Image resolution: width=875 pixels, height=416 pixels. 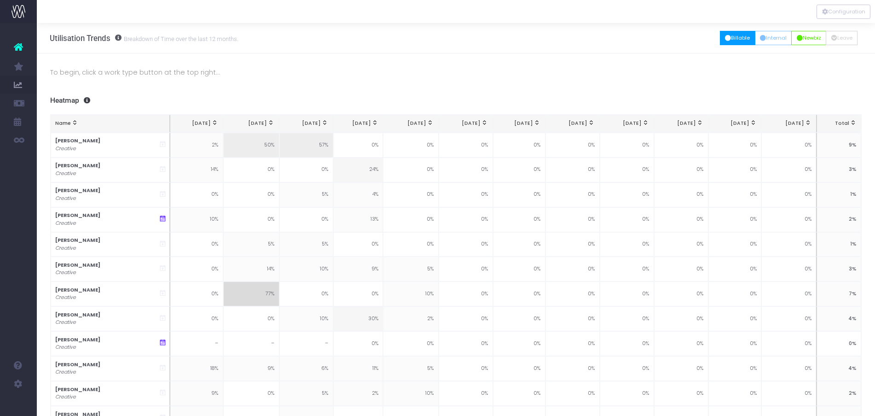 What do you see at coordinates (306, 368) in the screenshot?
I see `td: 6%` at bounding box center [306, 368].